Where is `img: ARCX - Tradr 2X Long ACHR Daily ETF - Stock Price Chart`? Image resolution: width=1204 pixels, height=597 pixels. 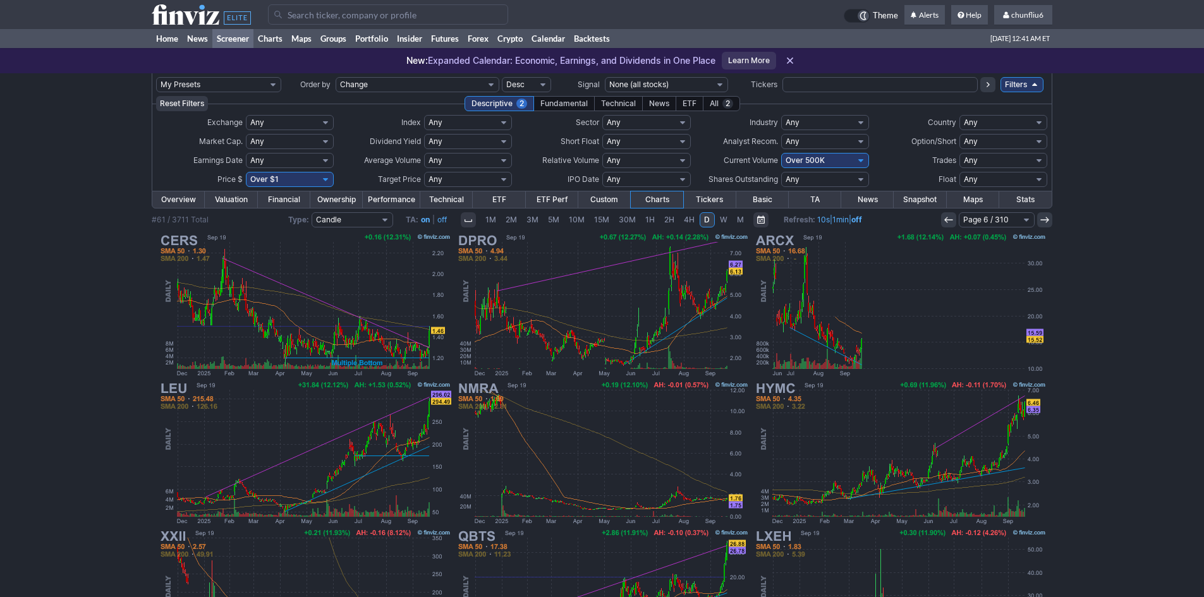 img: ARCX - Tradr 2X Long ACHR Daily ETF - Stock Price Chart is located at coordinates (900, 305).